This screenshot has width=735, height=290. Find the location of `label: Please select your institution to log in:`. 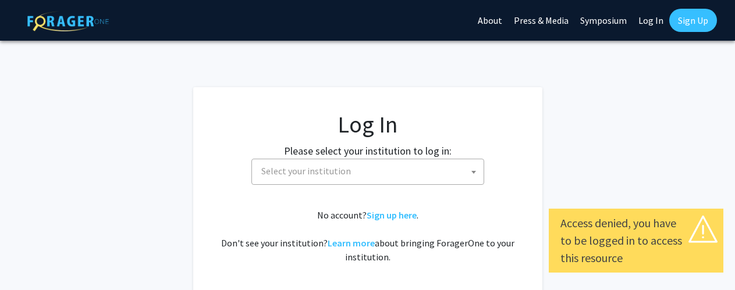

label: Please select your institution to log in: is located at coordinates (368, 151).